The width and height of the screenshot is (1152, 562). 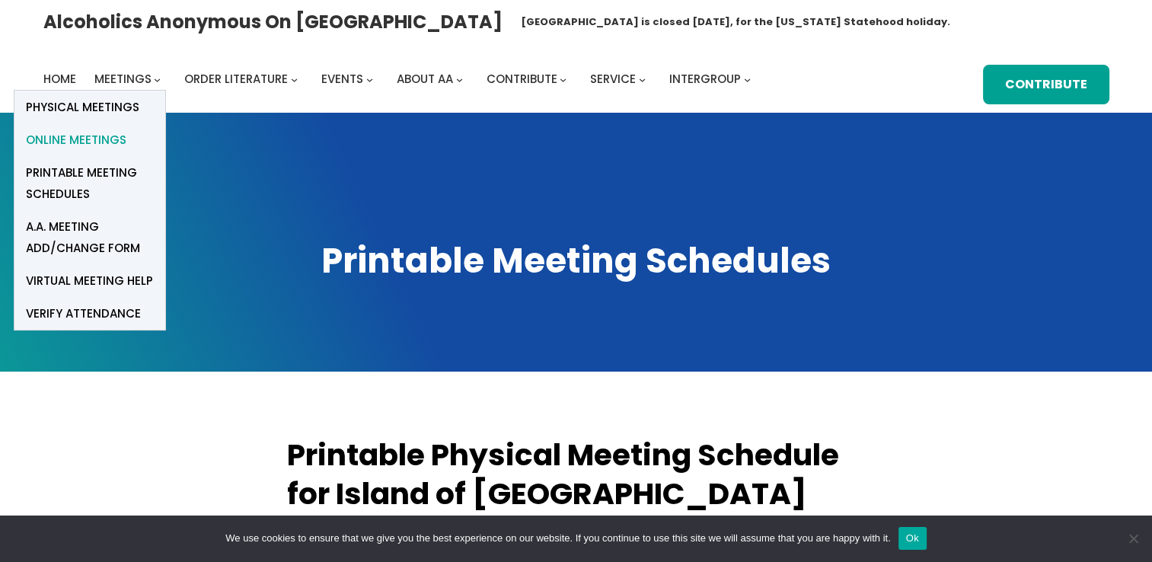 What do you see at coordinates (59, 79) in the screenshot?
I see `a: Home` at bounding box center [59, 79].